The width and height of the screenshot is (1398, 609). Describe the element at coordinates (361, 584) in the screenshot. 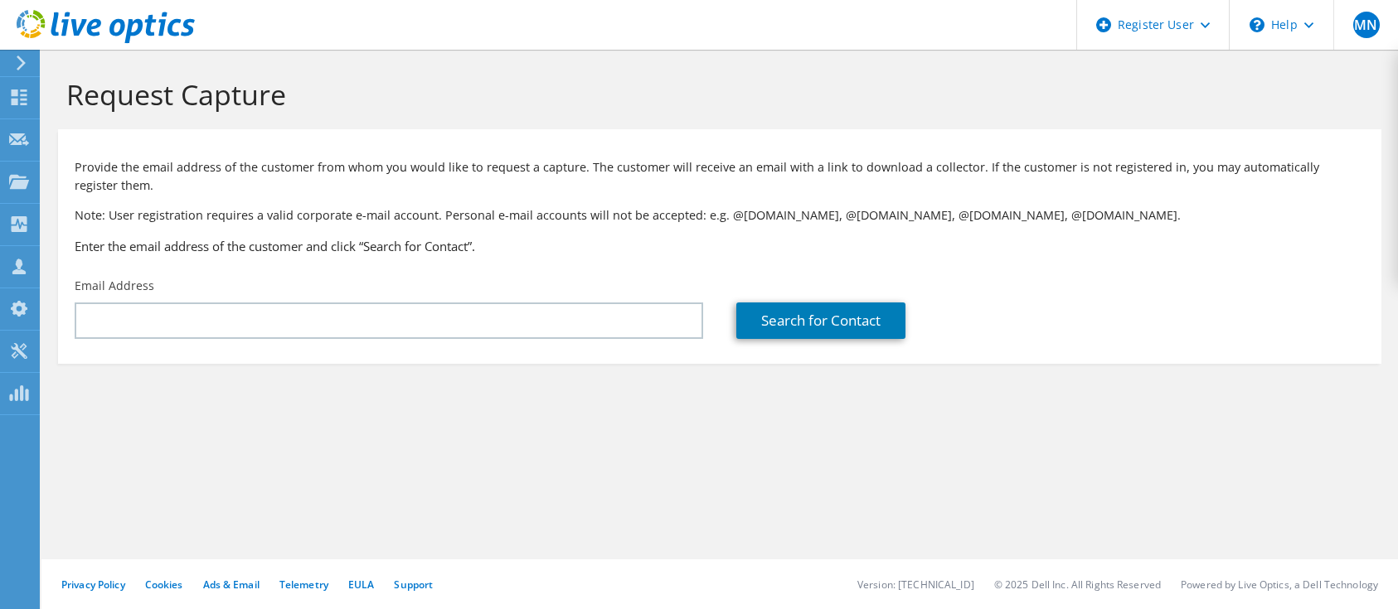

I see `a: EULA` at that location.